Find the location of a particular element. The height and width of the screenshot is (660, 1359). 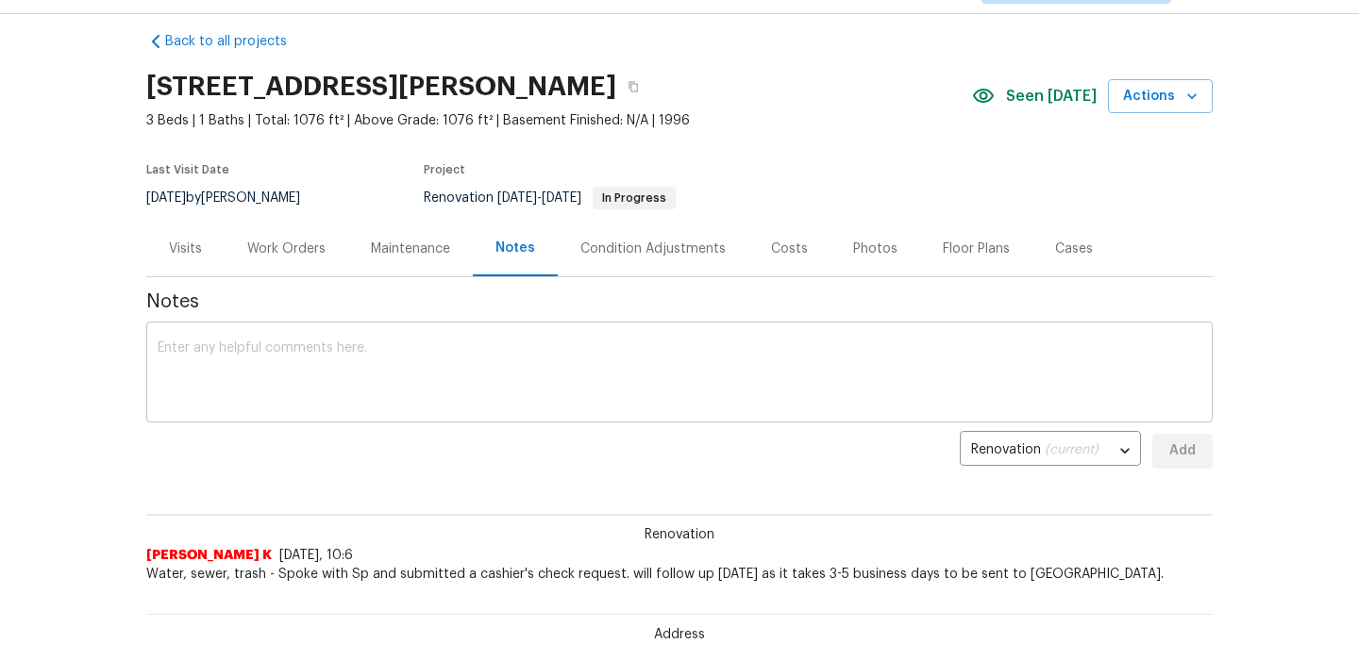

a: Back to all projects is located at coordinates (237, 42).